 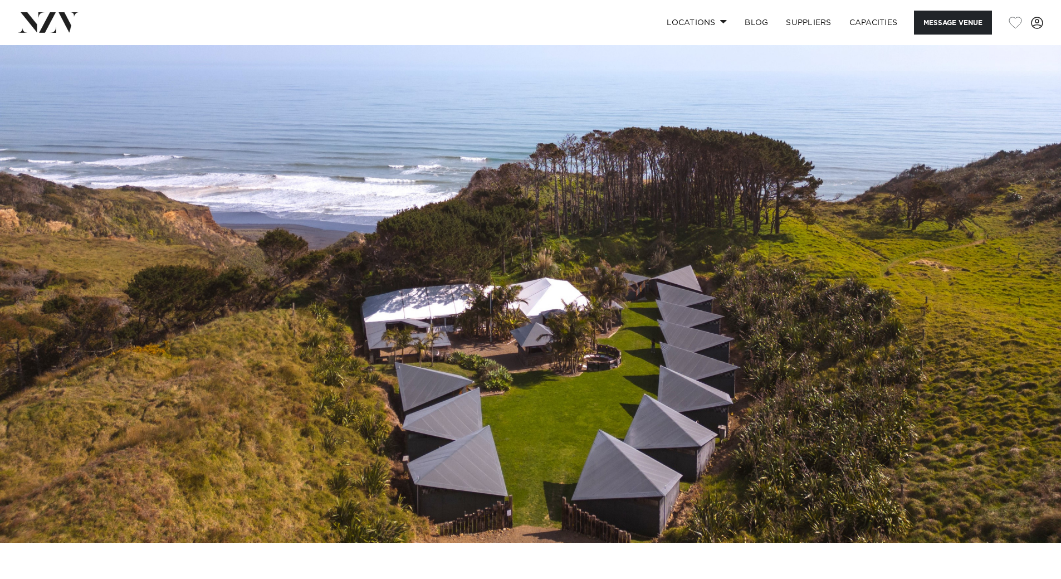 What do you see at coordinates (874, 22) in the screenshot?
I see `a: Capacities` at bounding box center [874, 22].